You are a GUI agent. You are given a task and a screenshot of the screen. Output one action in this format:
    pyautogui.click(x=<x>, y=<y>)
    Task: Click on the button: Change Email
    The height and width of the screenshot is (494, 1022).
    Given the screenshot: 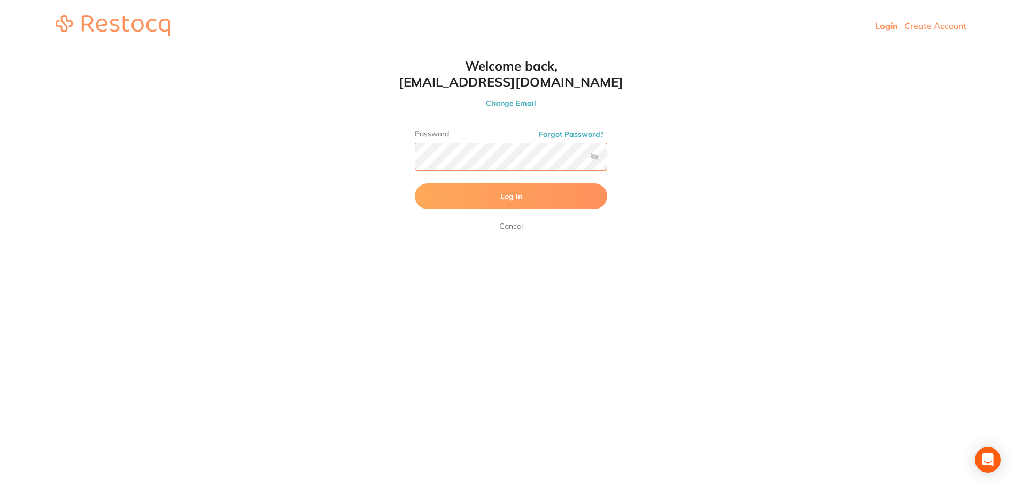 What is the action you would take?
    pyautogui.click(x=511, y=103)
    